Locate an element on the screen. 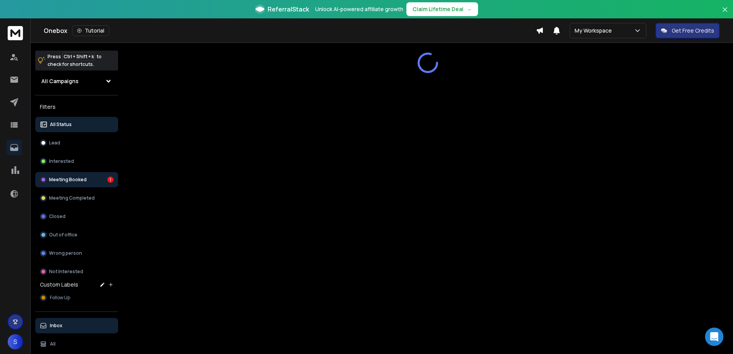  button: All Campaigns is located at coordinates (77, 81).